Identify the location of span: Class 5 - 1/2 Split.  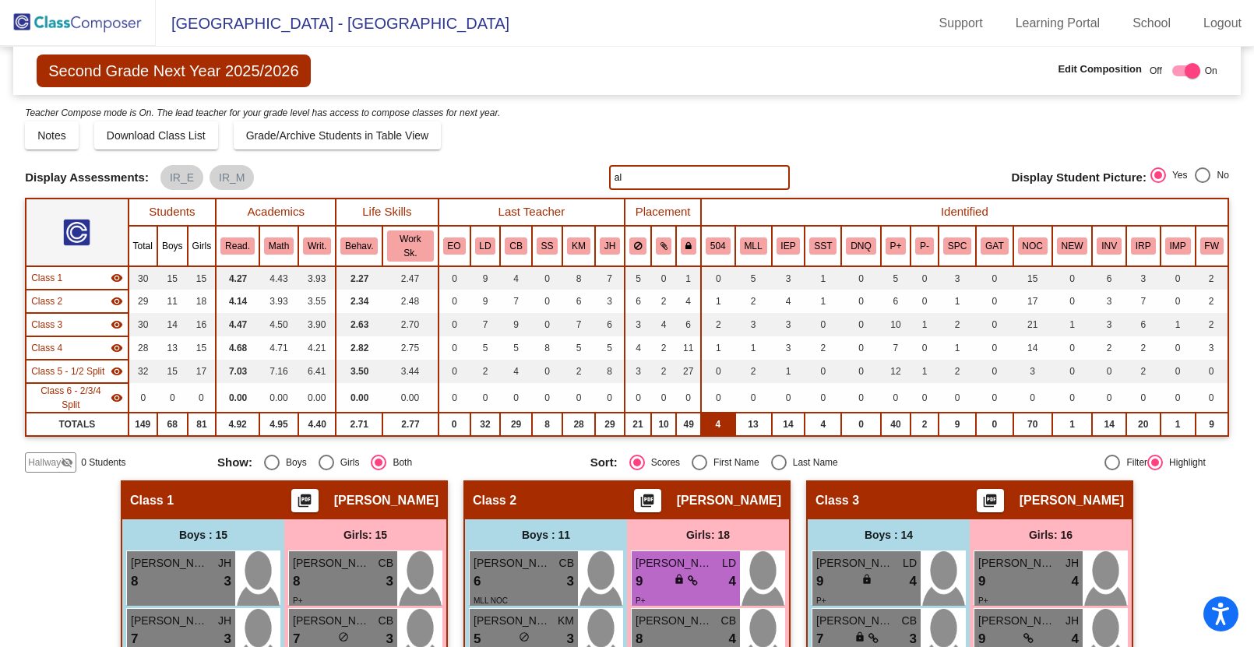
(68, 372).